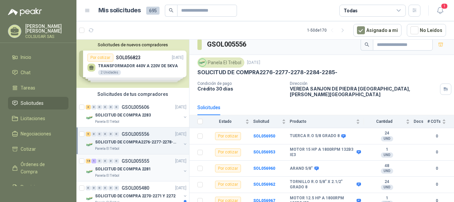 The height and width of the screenshot is (202, 454). I want to click on b: ARAND 5/8", so click(301, 169).